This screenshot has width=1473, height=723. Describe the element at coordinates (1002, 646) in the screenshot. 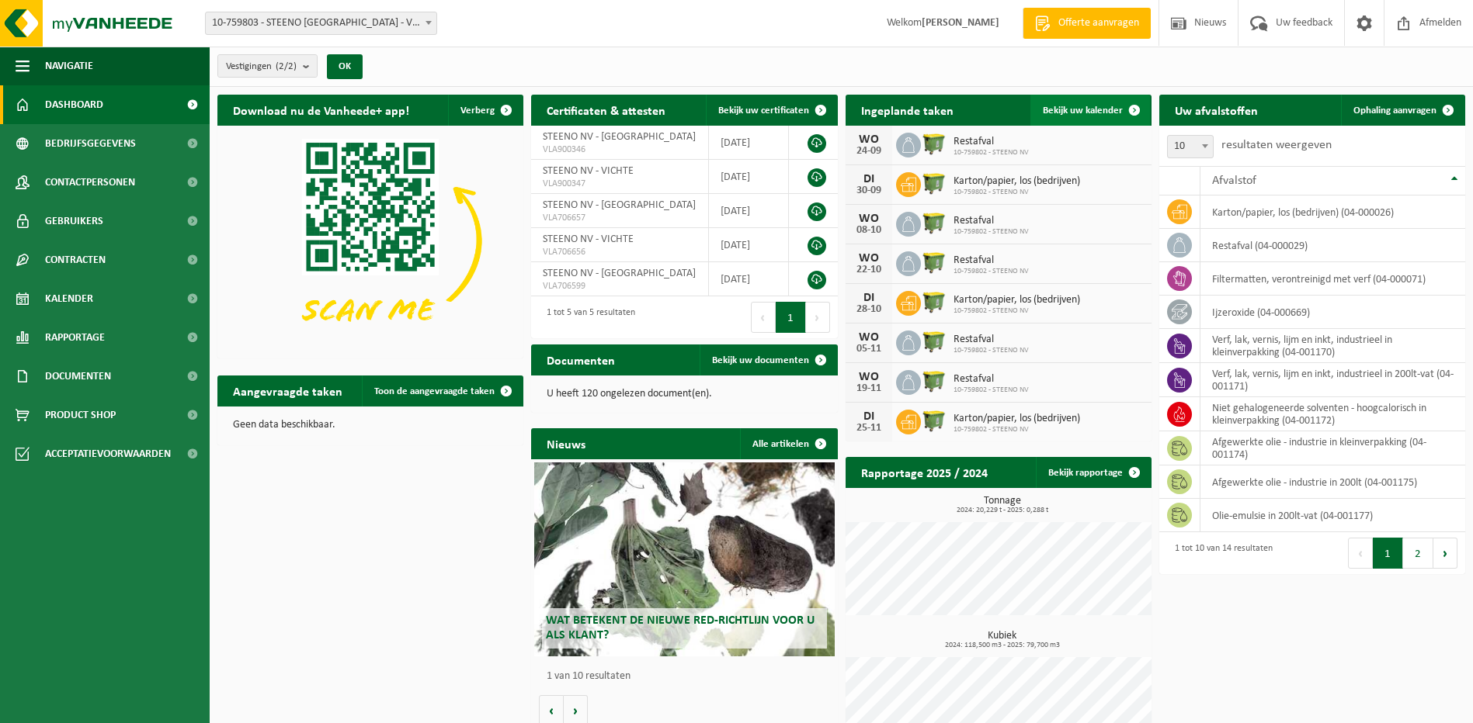

I see `span: 2024: 118,500 m3 - 2025: 79,700 m3` at that location.